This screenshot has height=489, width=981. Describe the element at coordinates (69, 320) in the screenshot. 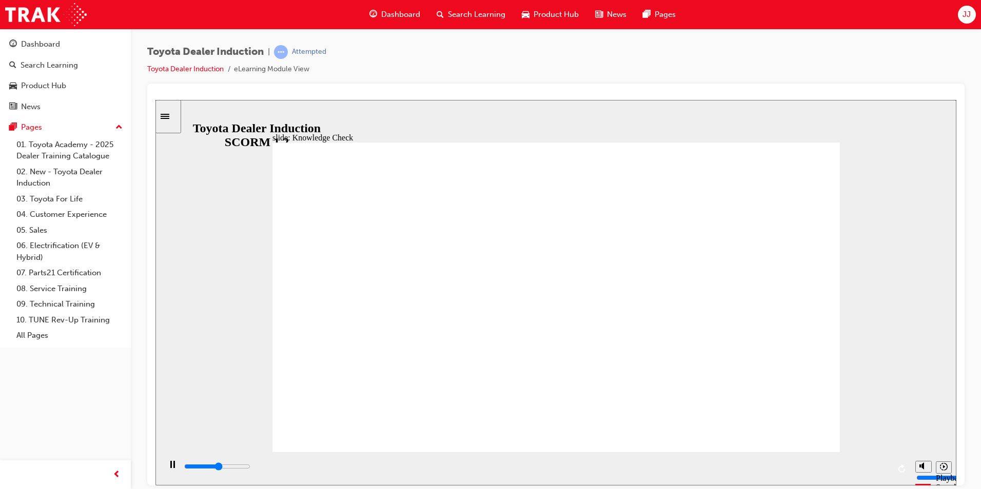

I see `a: 10. TUNE Rev-Up Training` at that location.